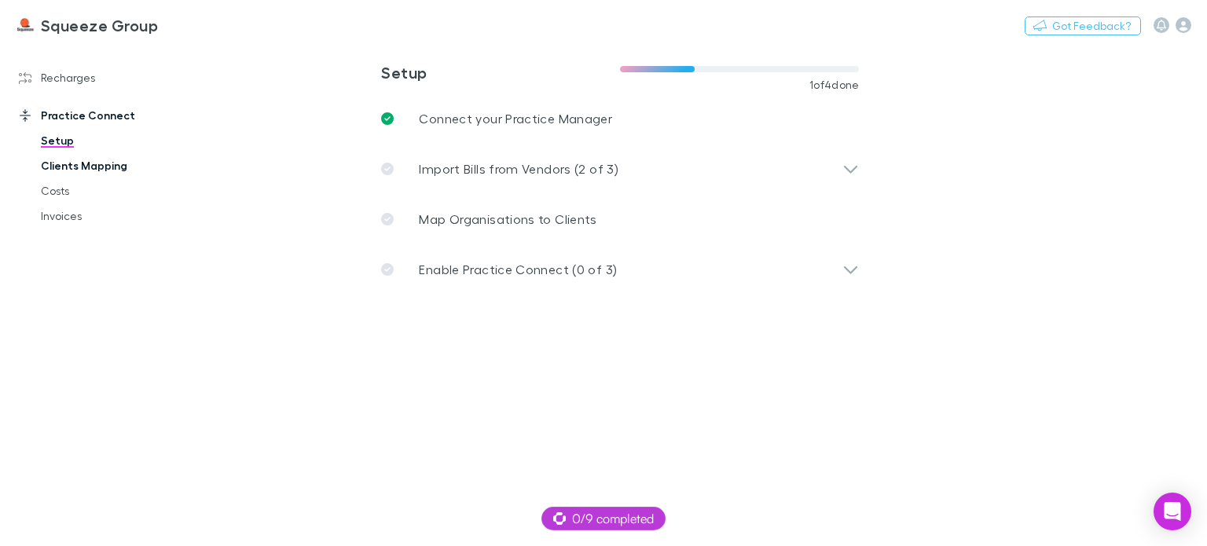 Image resolution: width=1207 pixels, height=546 pixels. Describe the element at coordinates (620, 169) in the screenshot. I see `div: Import Bills from Vendors (2 of 3)` at that location.